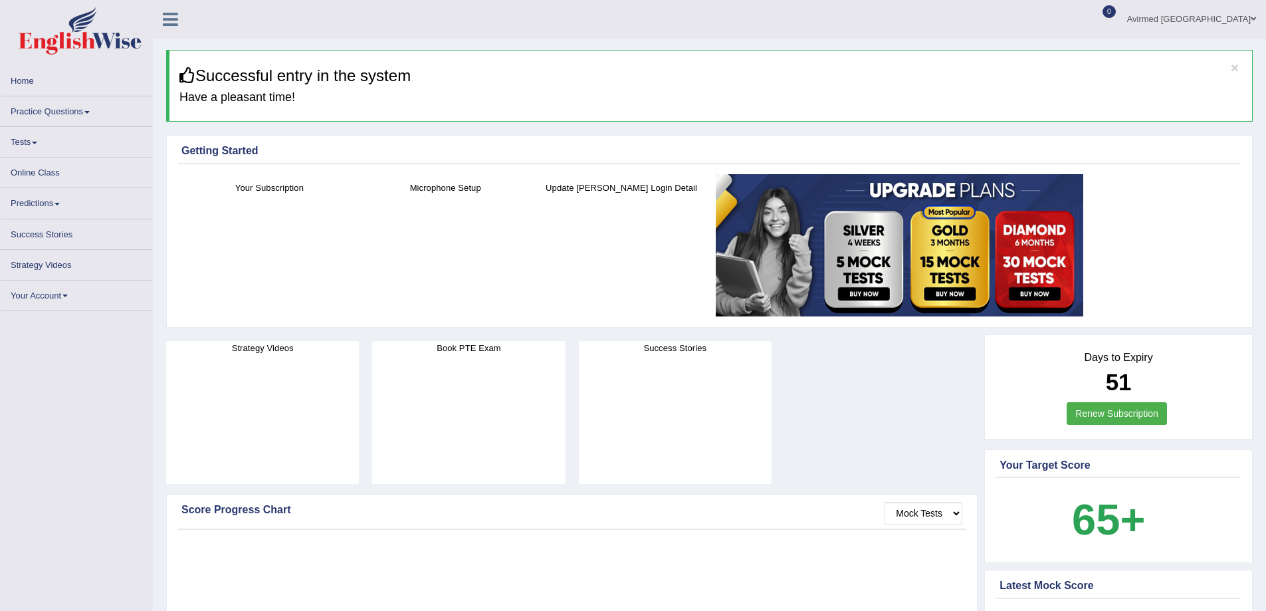 The height and width of the screenshot is (611, 1266). I want to click on a: Practice Questions, so click(76, 109).